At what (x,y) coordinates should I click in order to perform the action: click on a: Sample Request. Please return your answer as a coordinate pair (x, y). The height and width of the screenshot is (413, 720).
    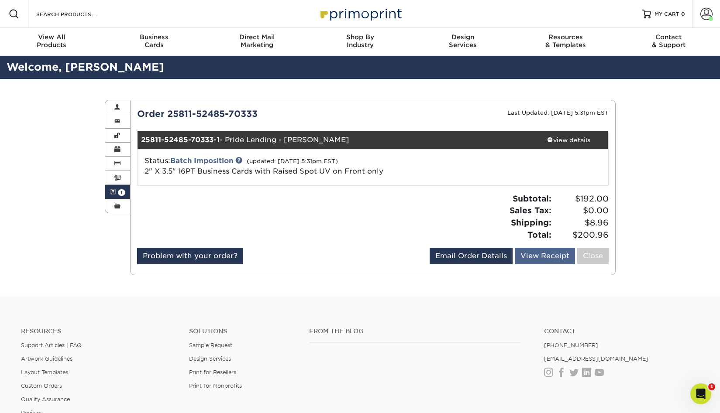
    Looking at the image, I should click on (210, 345).